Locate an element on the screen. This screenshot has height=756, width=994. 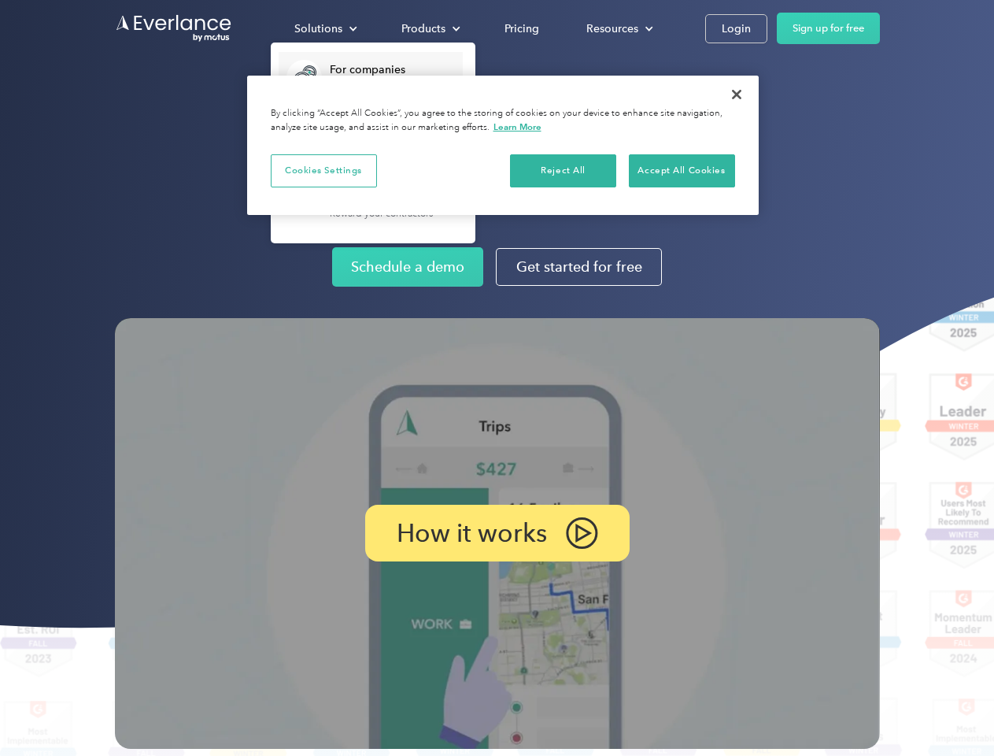
div: Cookie banner is located at coordinates (503, 145).